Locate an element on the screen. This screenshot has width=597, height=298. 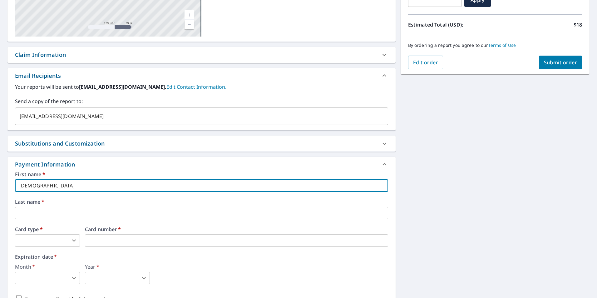
label: Expiration date is located at coordinates (201, 257).